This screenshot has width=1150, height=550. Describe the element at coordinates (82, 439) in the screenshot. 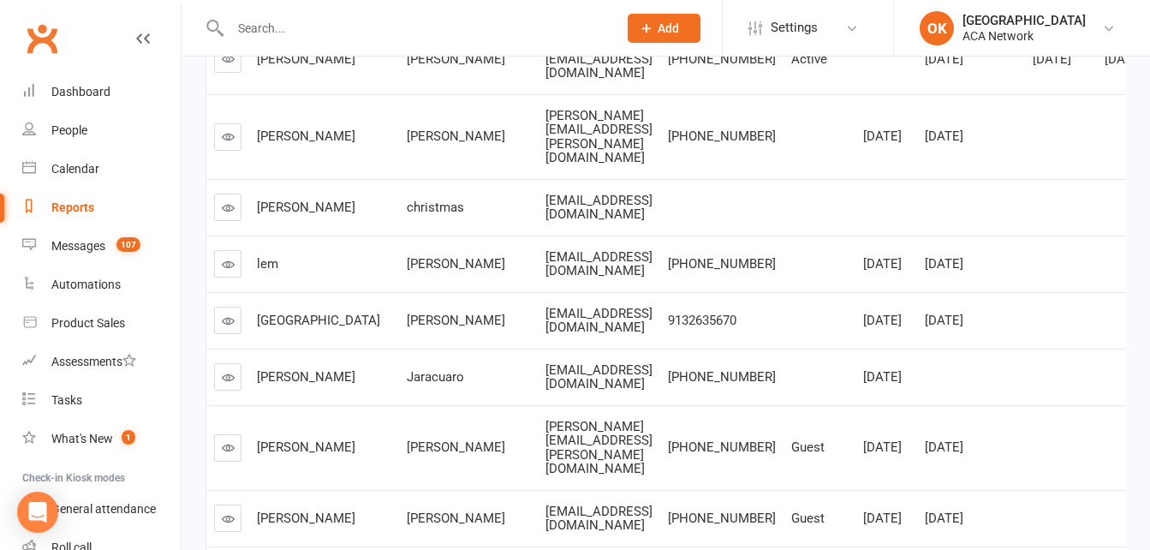

I see `div: What's New` at that location.